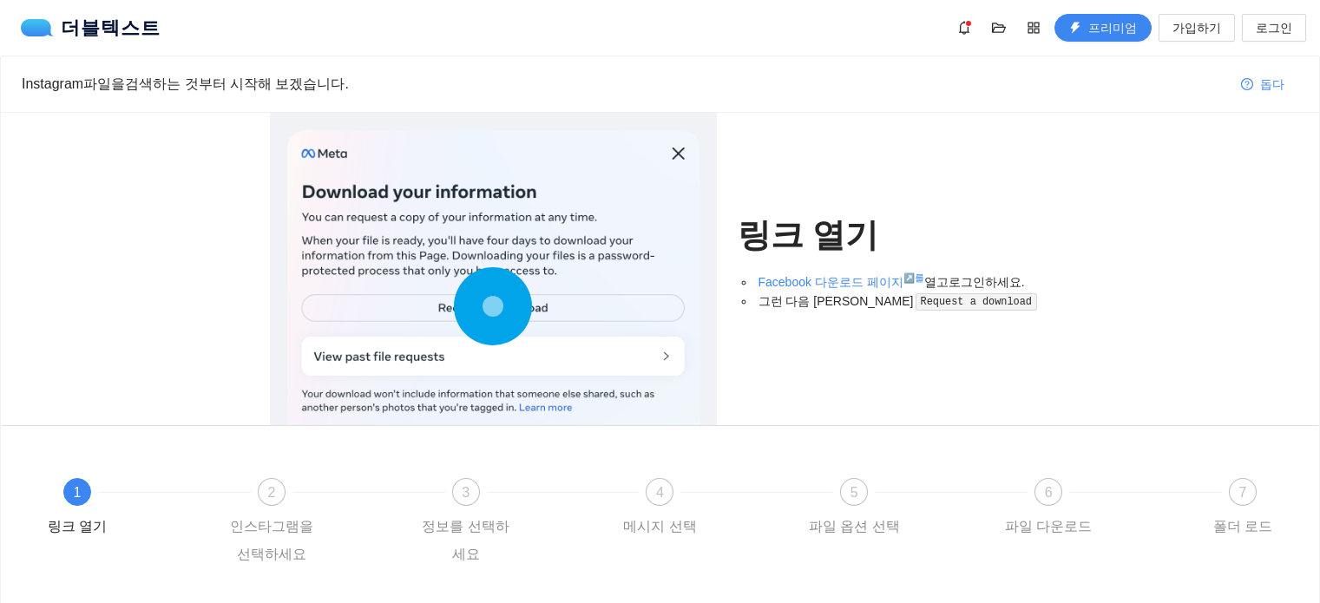  I want to click on button: 폴더 열기, so click(999, 28).